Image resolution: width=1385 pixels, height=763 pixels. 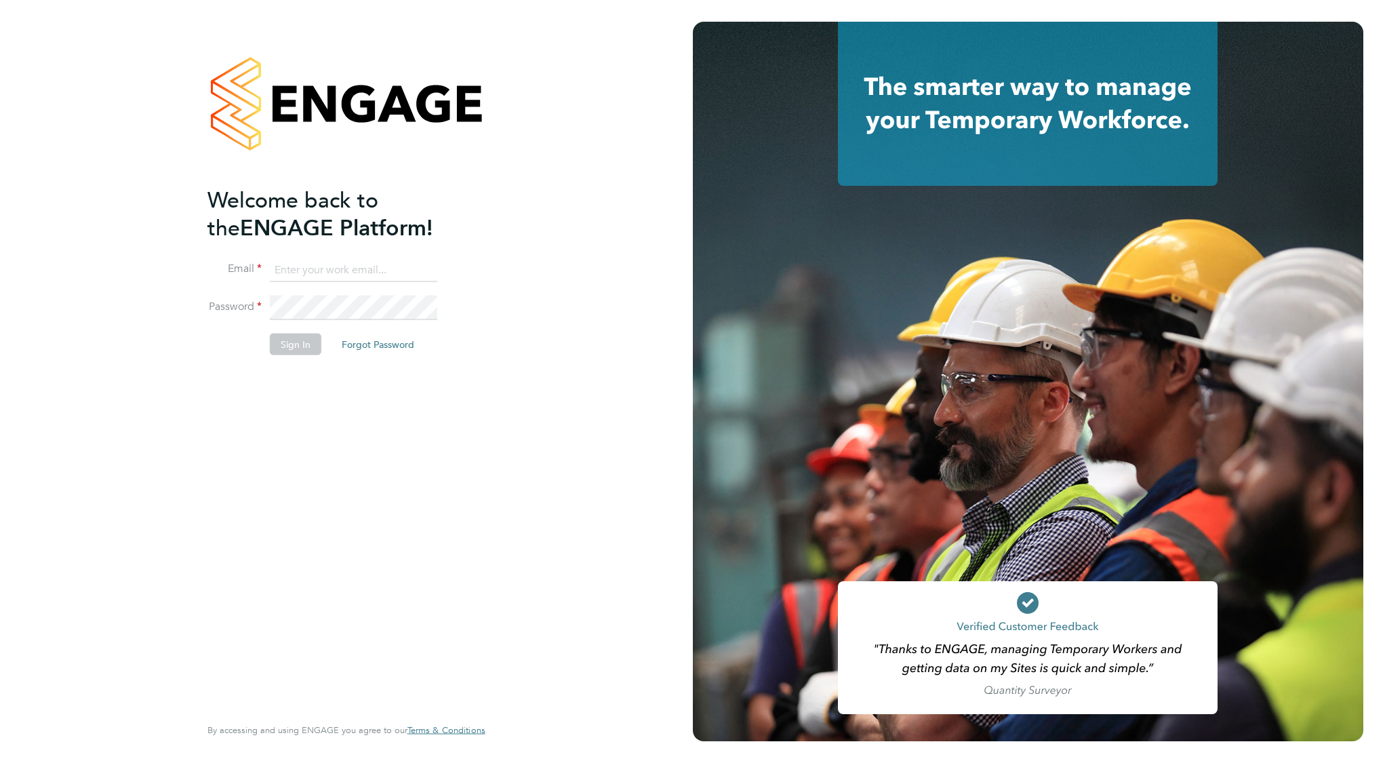 What do you see at coordinates (353, 270) in the screenshot?
I see `input: Enter your work email...` at bounding box center [353, 270].